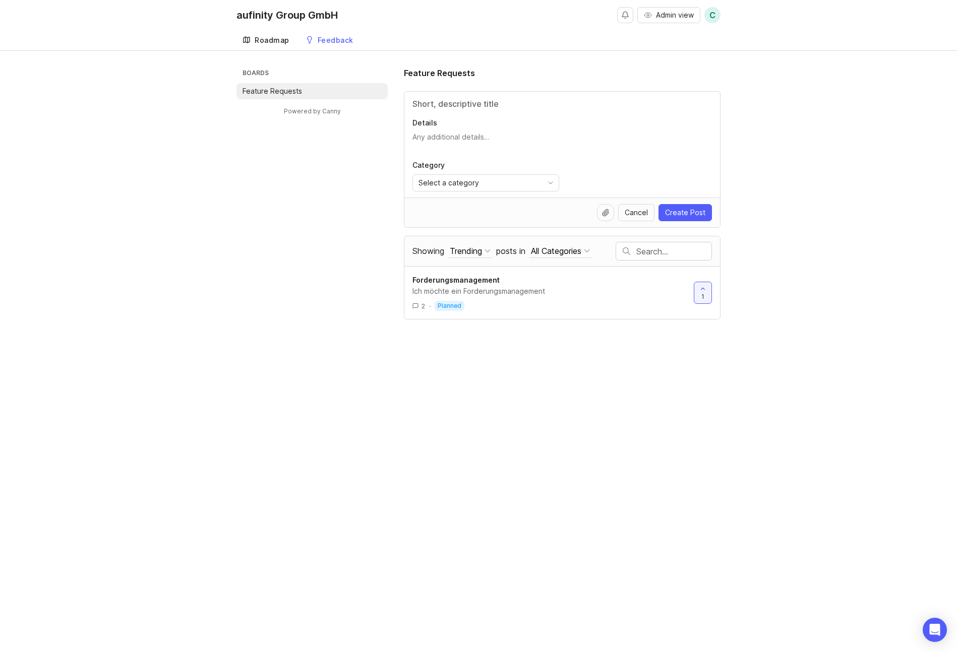  What do you see at coordinates (470, 251) in the screenshot?
I see `button: Showing` at bounding box center [470, 251].